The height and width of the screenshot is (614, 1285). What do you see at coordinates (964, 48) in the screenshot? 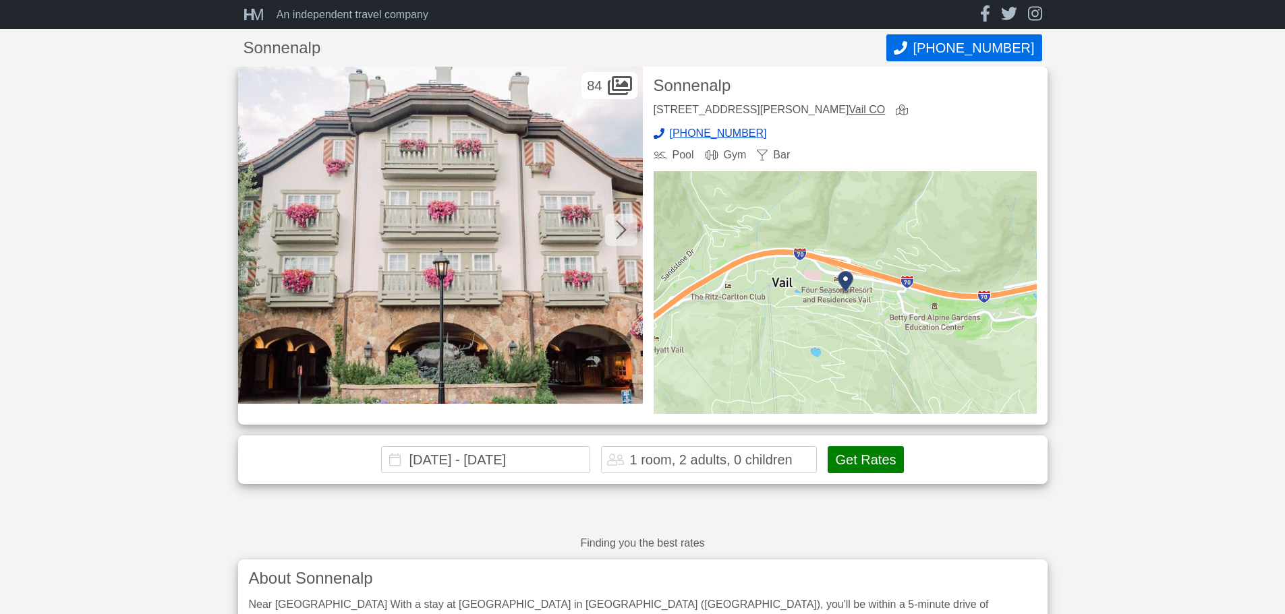
I see `button: Call` at bounding box center [964, 48].